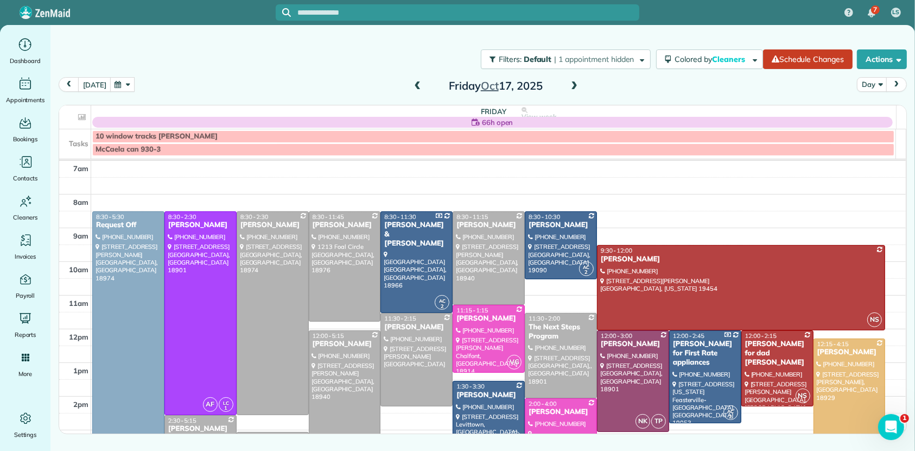  What do you see at coordinates (329, 336) in the screenshot?
I see `span: 12:00 - 5:15` at bounding box center [329, 336].